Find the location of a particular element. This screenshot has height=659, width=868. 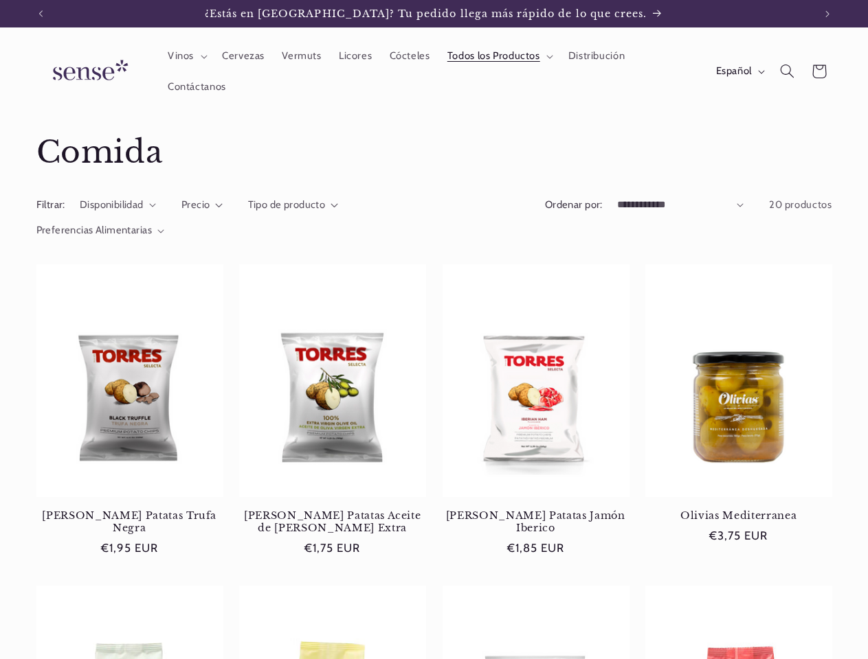

span: Cócteles is located at coordinates (409, 56).